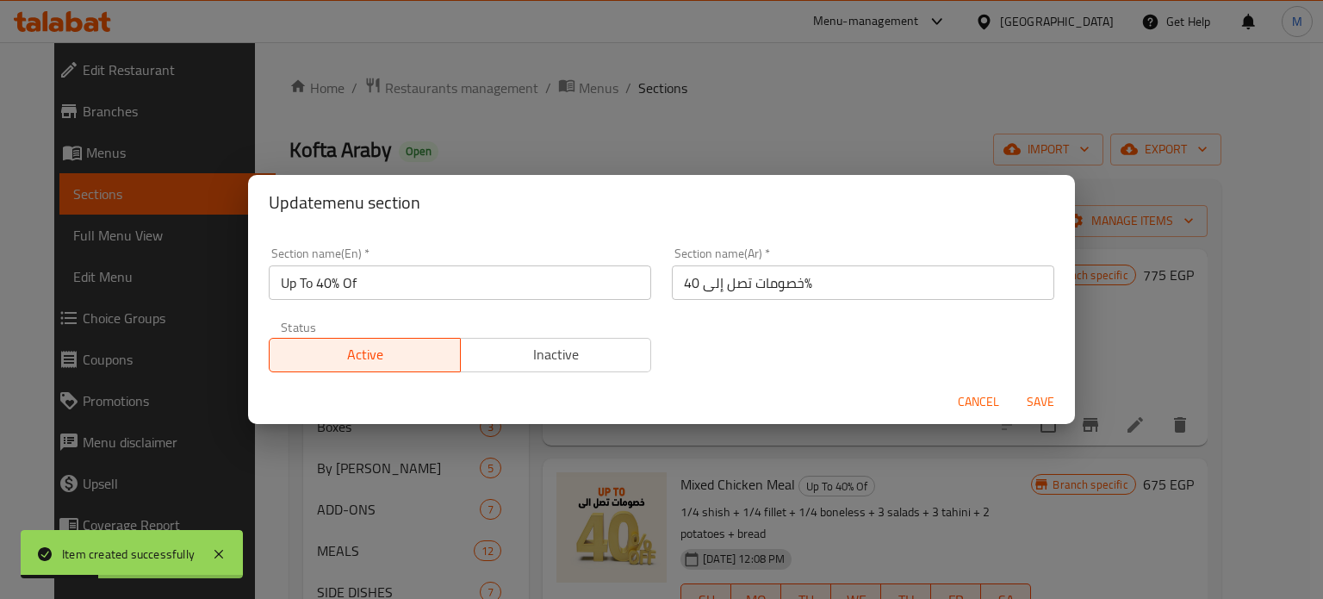  What do you see at coordinates (556, 355) in the screenshot?
I see `button: Inactive` at bounding box center [556, 355].